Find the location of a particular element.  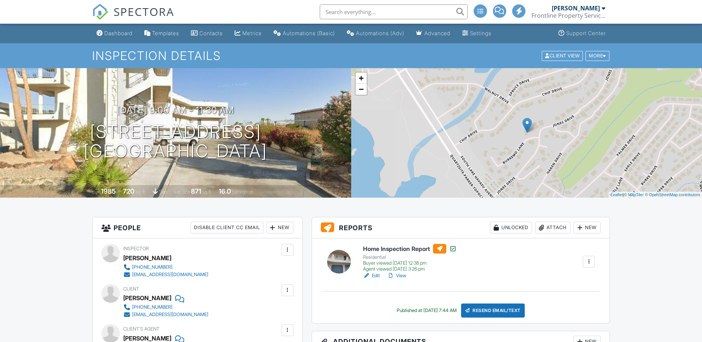

span: Inspector is located at coordinates (136, 248).